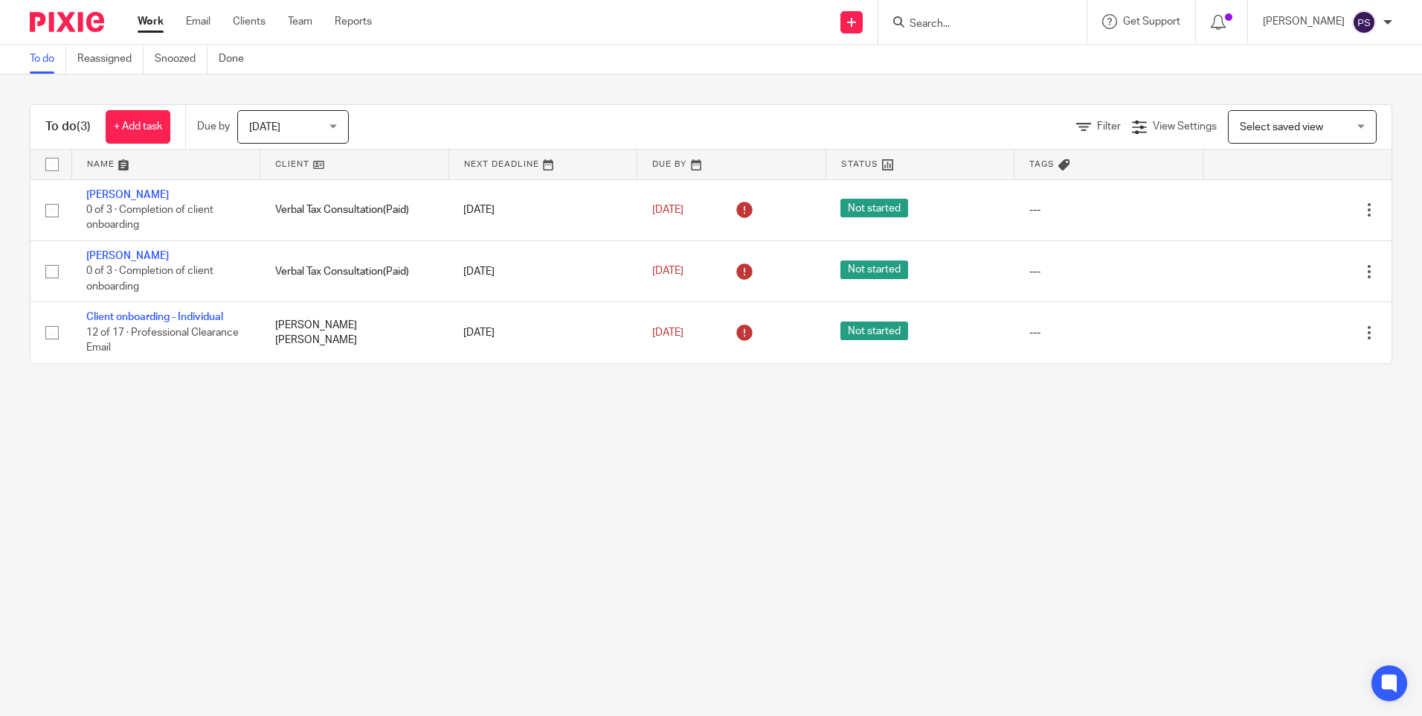 This screenshot has height=716, width=1422. Describe the element at coordinates (1042, 164) in the screenshot. I see `span: Tags` at that location.